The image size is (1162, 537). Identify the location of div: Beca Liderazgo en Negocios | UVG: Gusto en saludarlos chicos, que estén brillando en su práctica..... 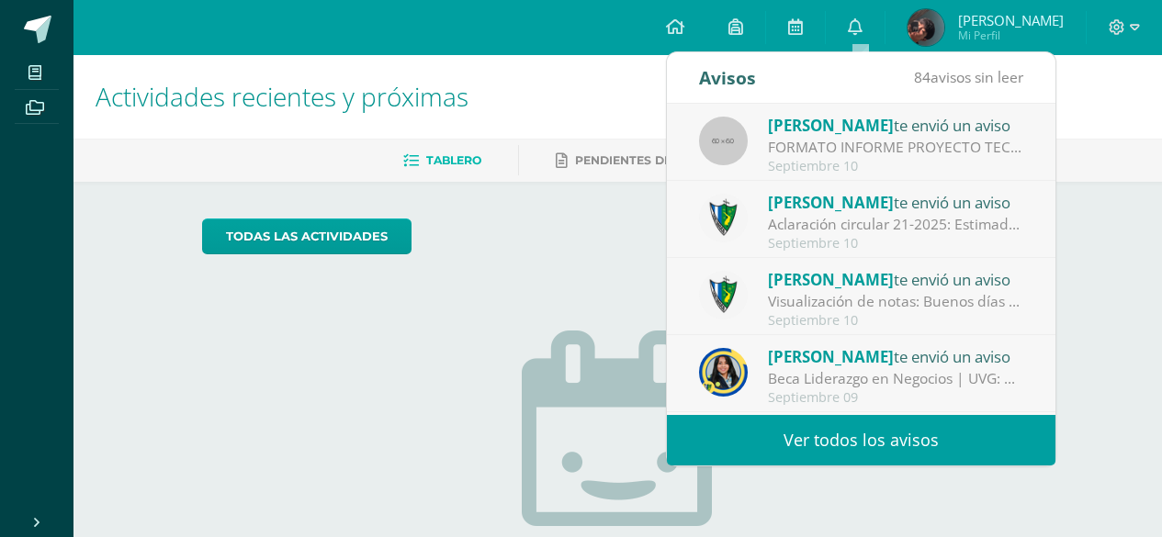
(895, 378).